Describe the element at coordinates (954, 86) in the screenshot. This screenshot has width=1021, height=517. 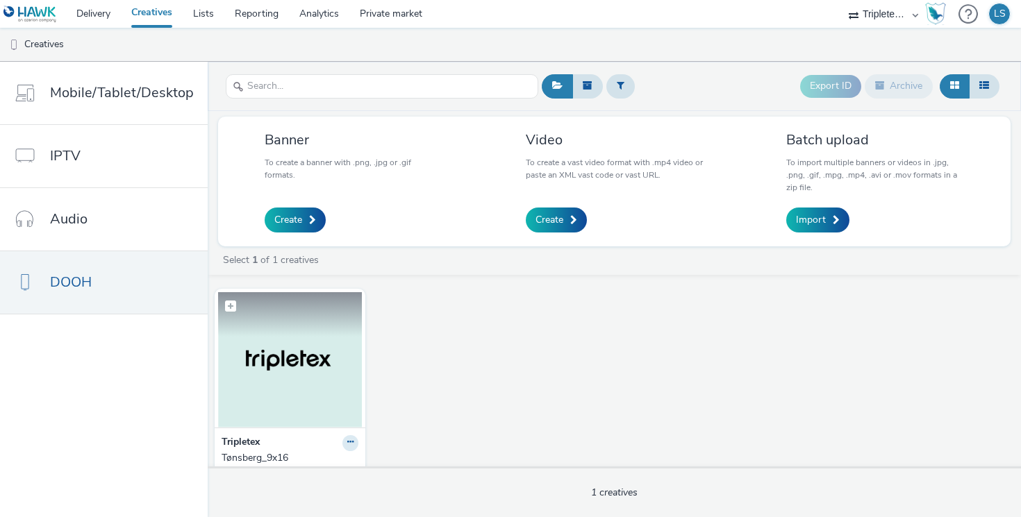
I see `button: Grid` at that location.